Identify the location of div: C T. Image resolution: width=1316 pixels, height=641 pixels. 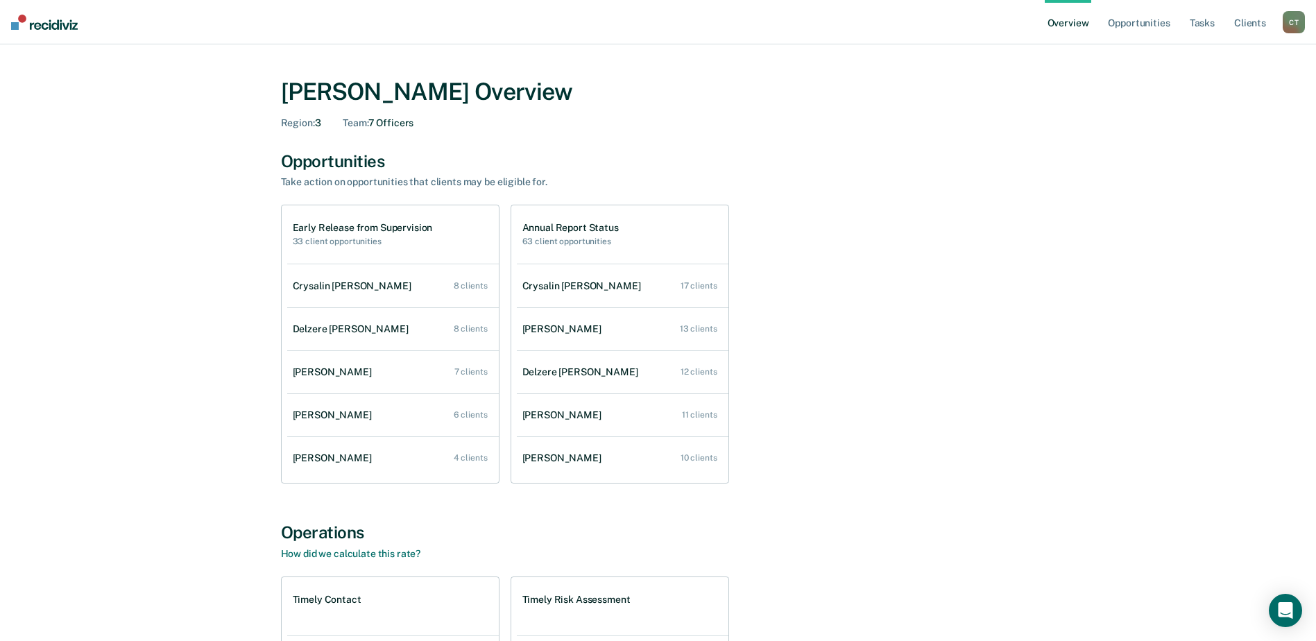
(1294, 22).